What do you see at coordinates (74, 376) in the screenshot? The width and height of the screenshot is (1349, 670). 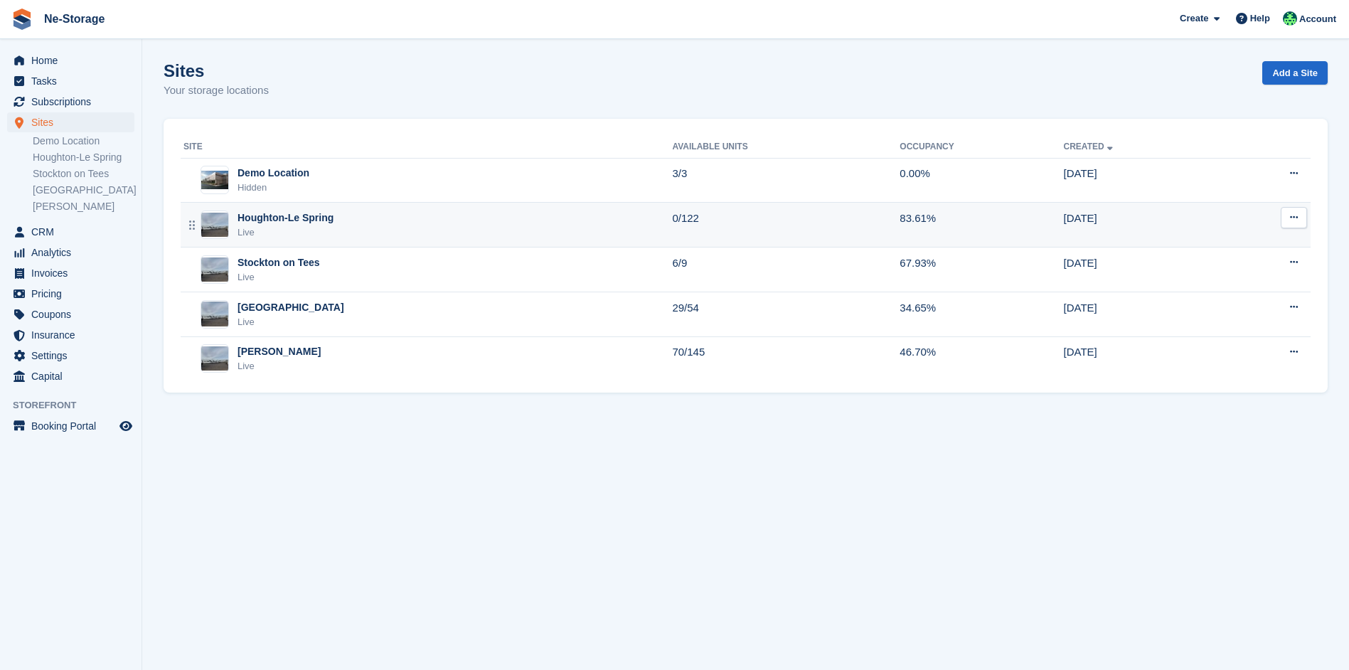 I see `span: Capital` at bounding box center [74, 376].